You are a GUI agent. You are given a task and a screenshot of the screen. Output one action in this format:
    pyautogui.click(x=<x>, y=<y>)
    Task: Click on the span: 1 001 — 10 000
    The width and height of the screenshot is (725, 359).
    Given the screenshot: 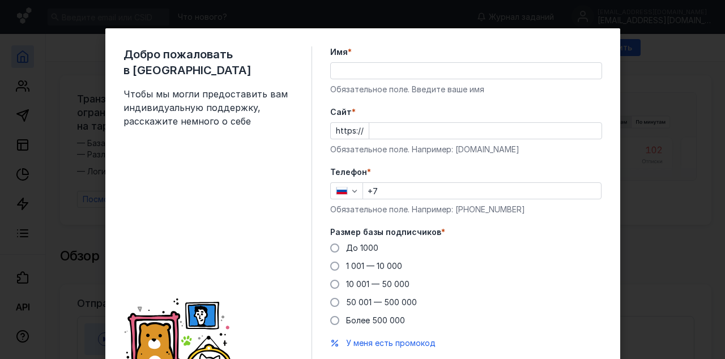 What is the action you would take?
    pyautogui.click(x=374, y=266)
    